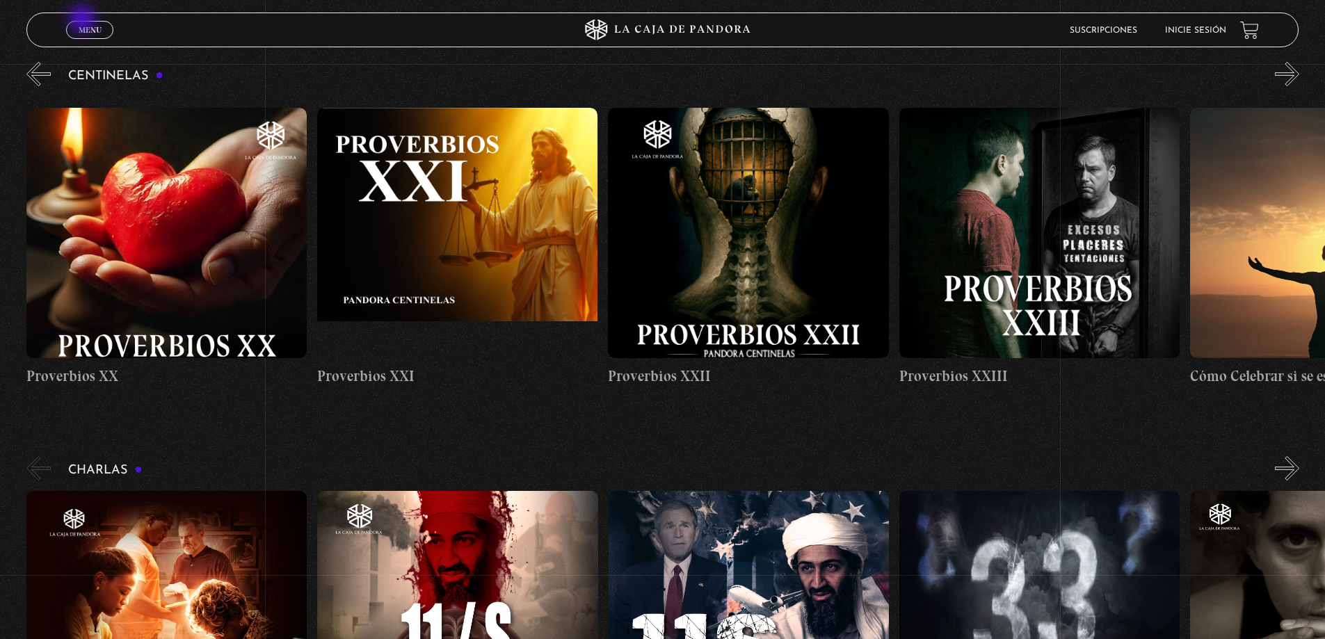  Describe the element at coordinates (166, 376) in the screenshot. I see `h4: Proverbios XX` at that location.